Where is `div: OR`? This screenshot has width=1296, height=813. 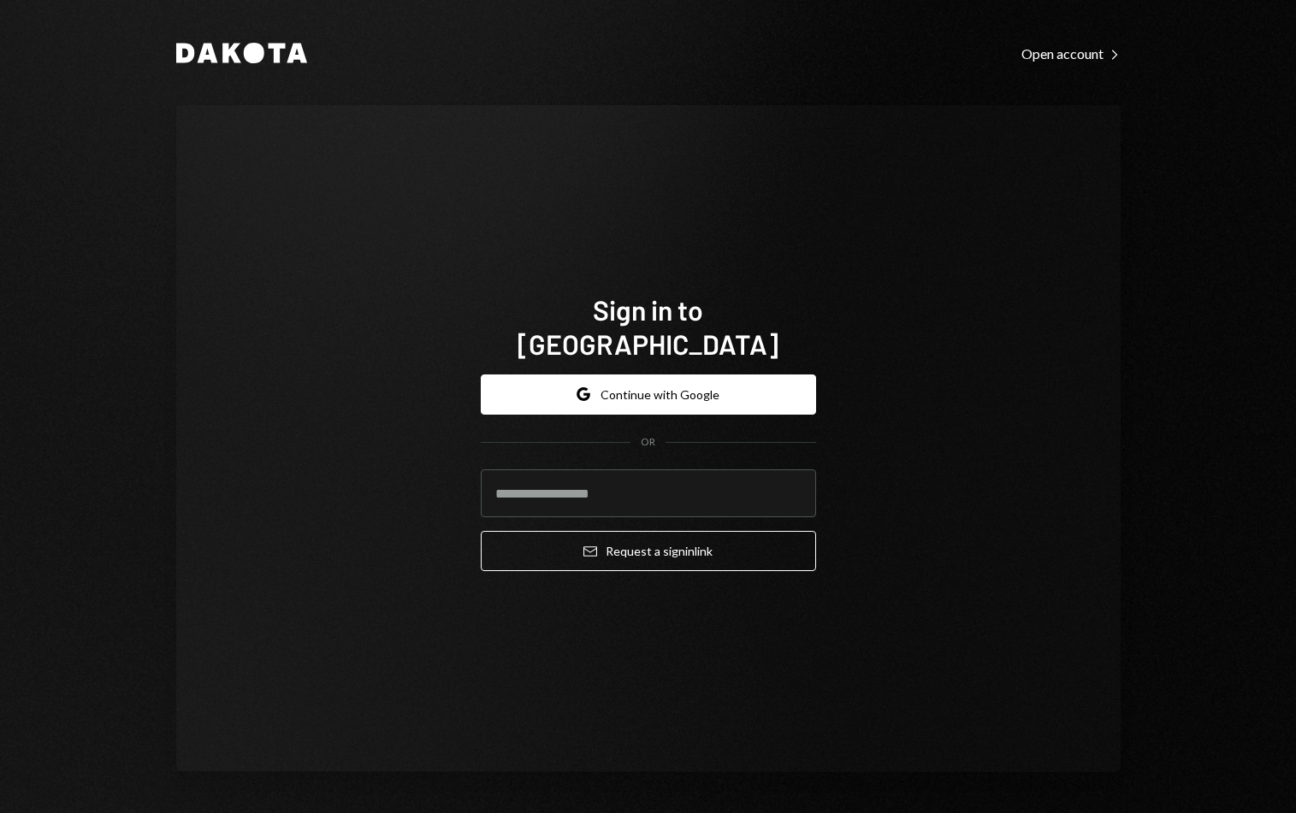
div: OR is located at coordinates (647, 442).